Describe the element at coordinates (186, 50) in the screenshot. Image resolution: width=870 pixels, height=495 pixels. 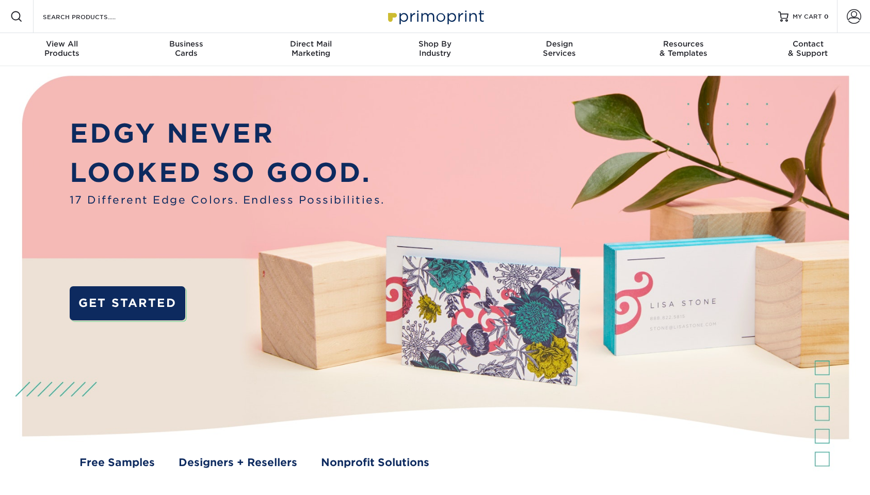
I see `a: BusinessCards` at that location.